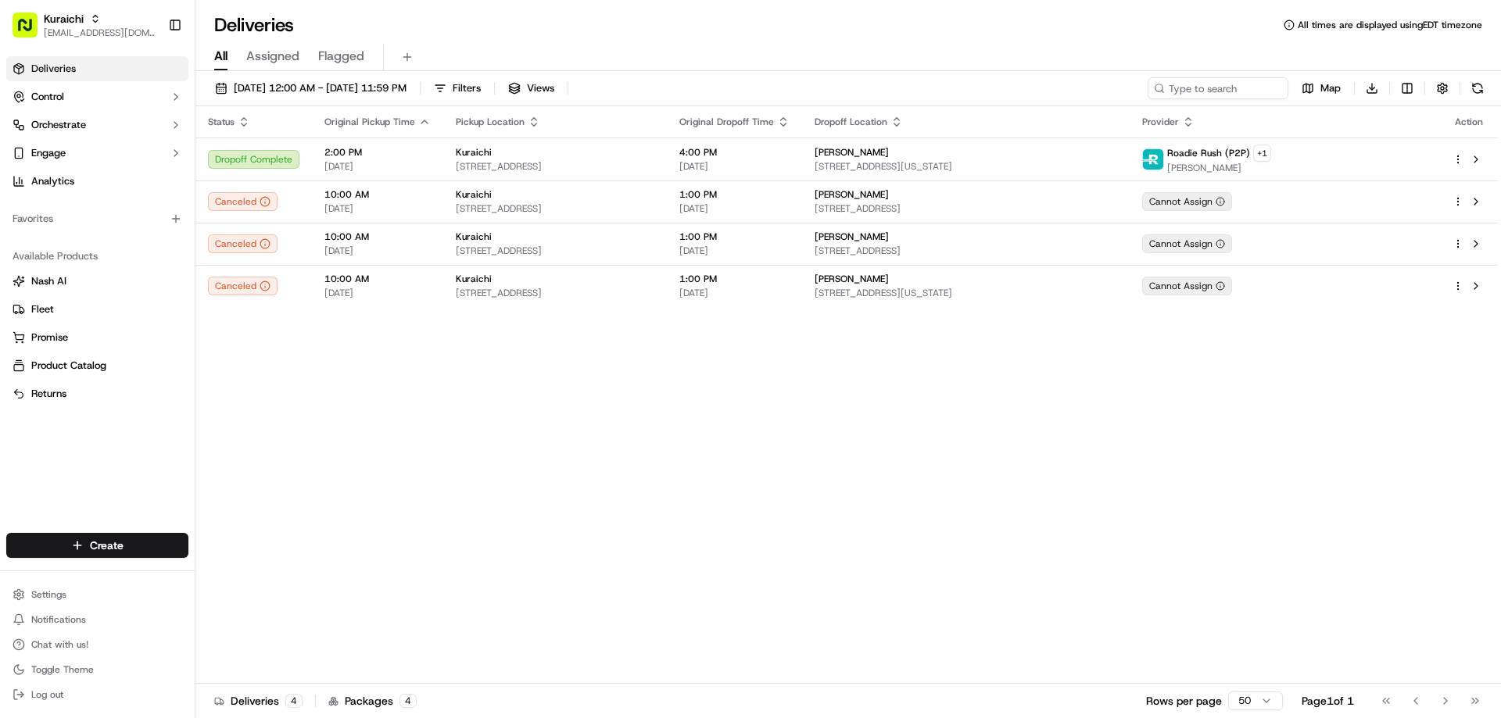  Describe the element at coordinates (106, 546) in the screenshot. I see `span: Create` at that location.